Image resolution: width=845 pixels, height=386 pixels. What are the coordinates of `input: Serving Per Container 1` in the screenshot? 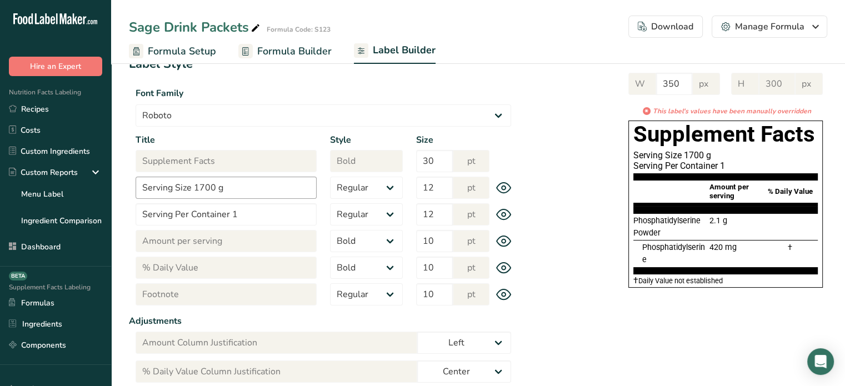 It's located at (226, 214).